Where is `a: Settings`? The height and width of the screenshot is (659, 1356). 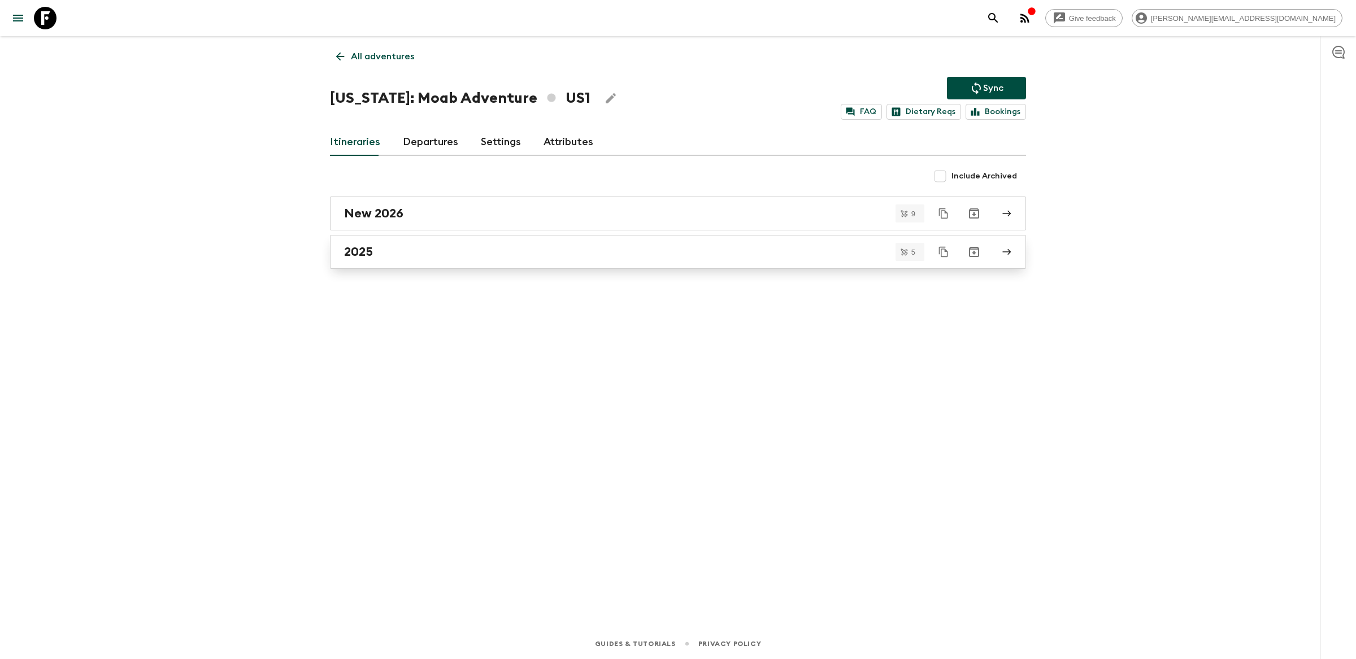
a: Settings is located at coordinates (501, 142).